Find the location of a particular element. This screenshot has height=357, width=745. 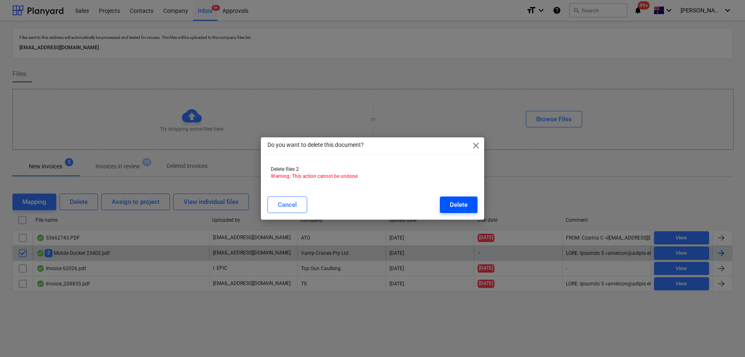

button: Delete is located at coordinates (458, 205).